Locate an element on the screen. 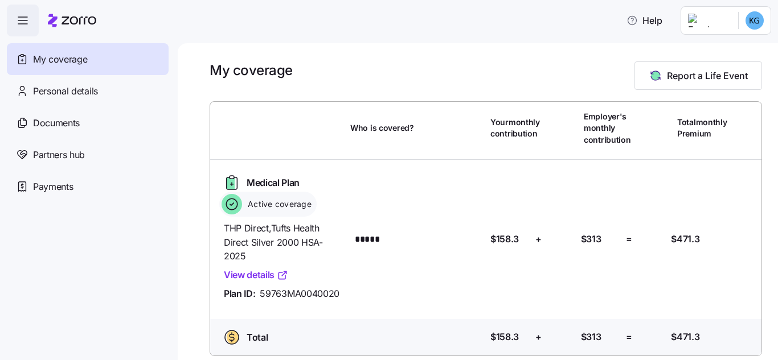  img: Employer logo is located at coordinates (708, 20).